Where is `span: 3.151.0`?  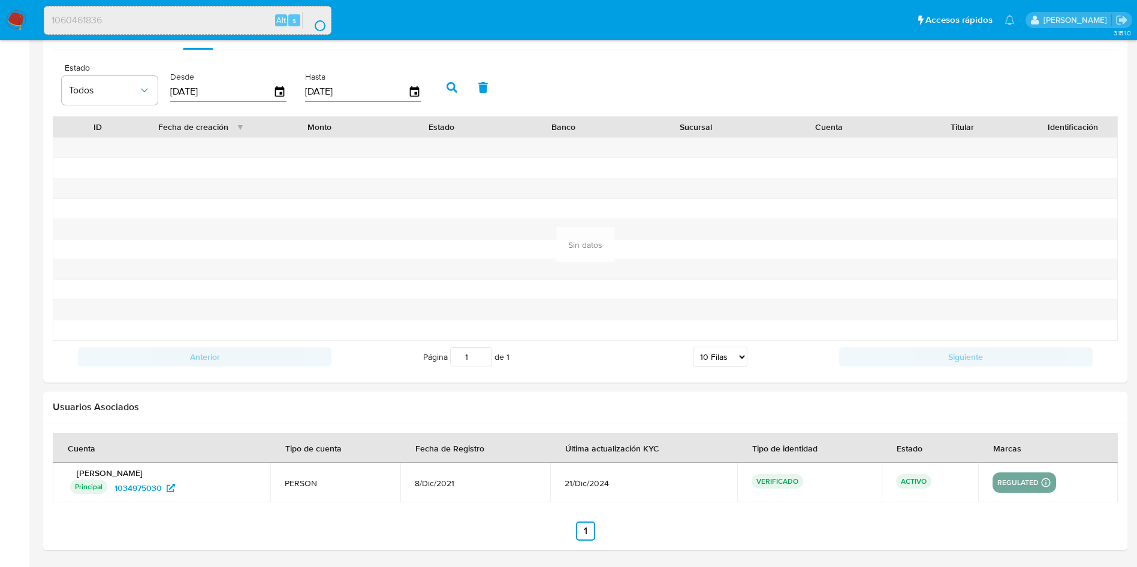 span: 3.151.0 is located at coordinates (1122, 33).